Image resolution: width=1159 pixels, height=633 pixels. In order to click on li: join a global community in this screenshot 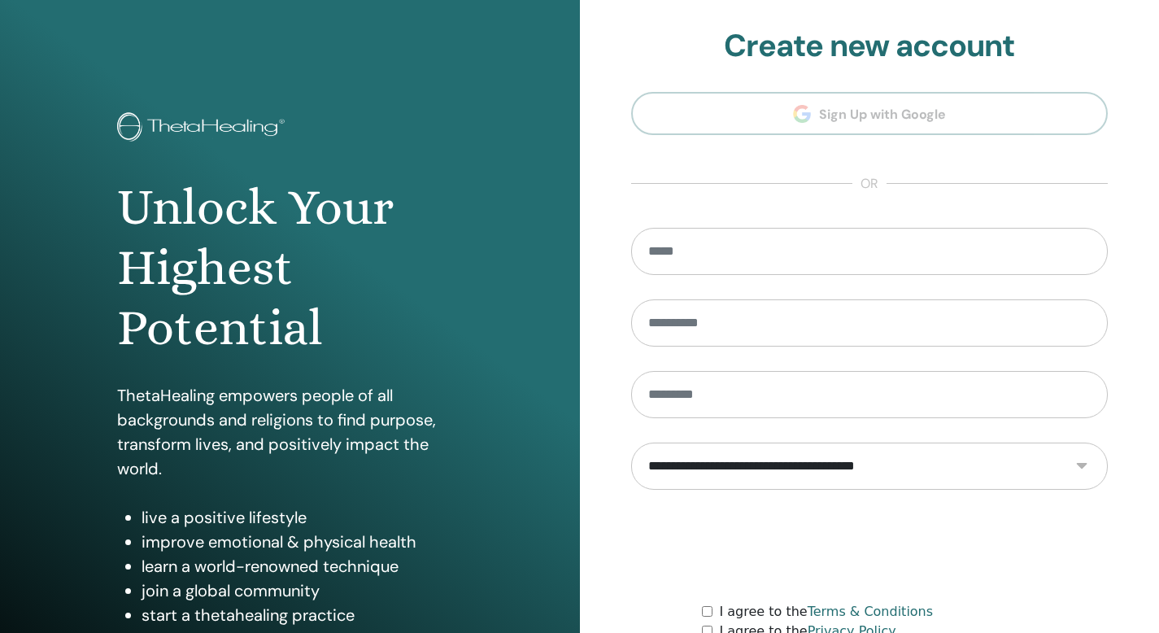, I will do `click(302, 591)`.